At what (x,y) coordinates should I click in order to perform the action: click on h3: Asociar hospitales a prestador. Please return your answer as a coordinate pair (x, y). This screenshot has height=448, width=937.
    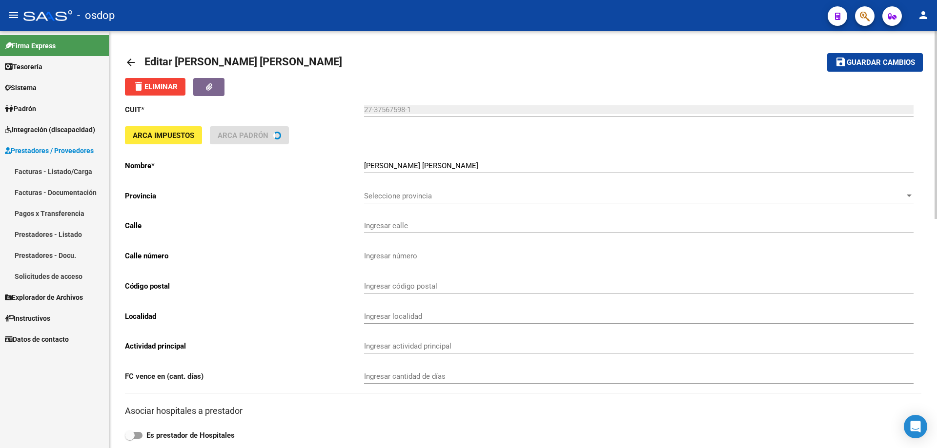
    Looking at the image, I should click on (523, 411).